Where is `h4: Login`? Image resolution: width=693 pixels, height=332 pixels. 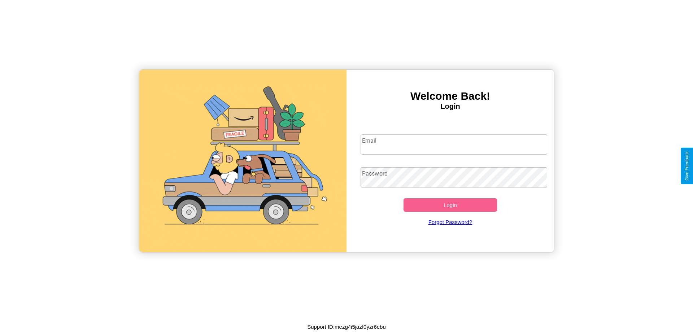 h4: Login is located at coordinates (450, 106).